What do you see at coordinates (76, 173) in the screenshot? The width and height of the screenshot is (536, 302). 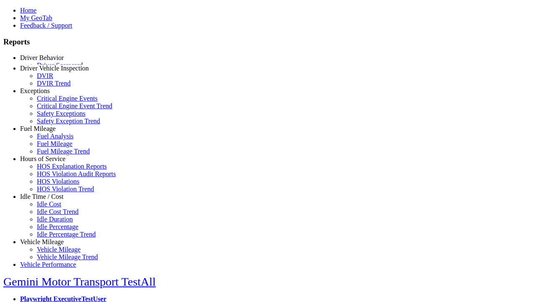 I see `a: HOS Violation Audit Reports` at bounding box center [76, 173].